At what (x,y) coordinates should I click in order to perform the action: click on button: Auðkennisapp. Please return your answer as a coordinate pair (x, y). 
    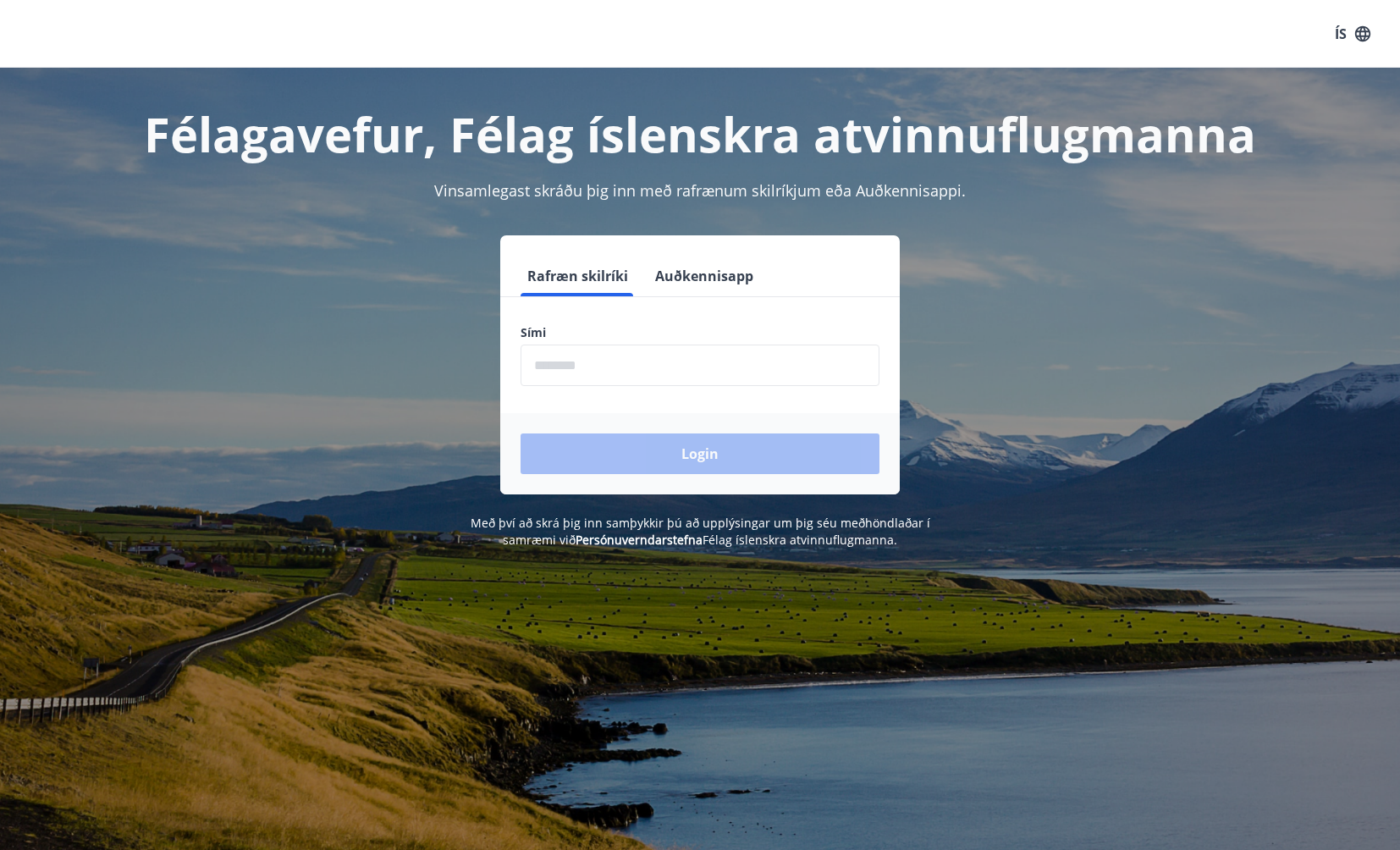
    Looking at the image, I should click on (704, 276).